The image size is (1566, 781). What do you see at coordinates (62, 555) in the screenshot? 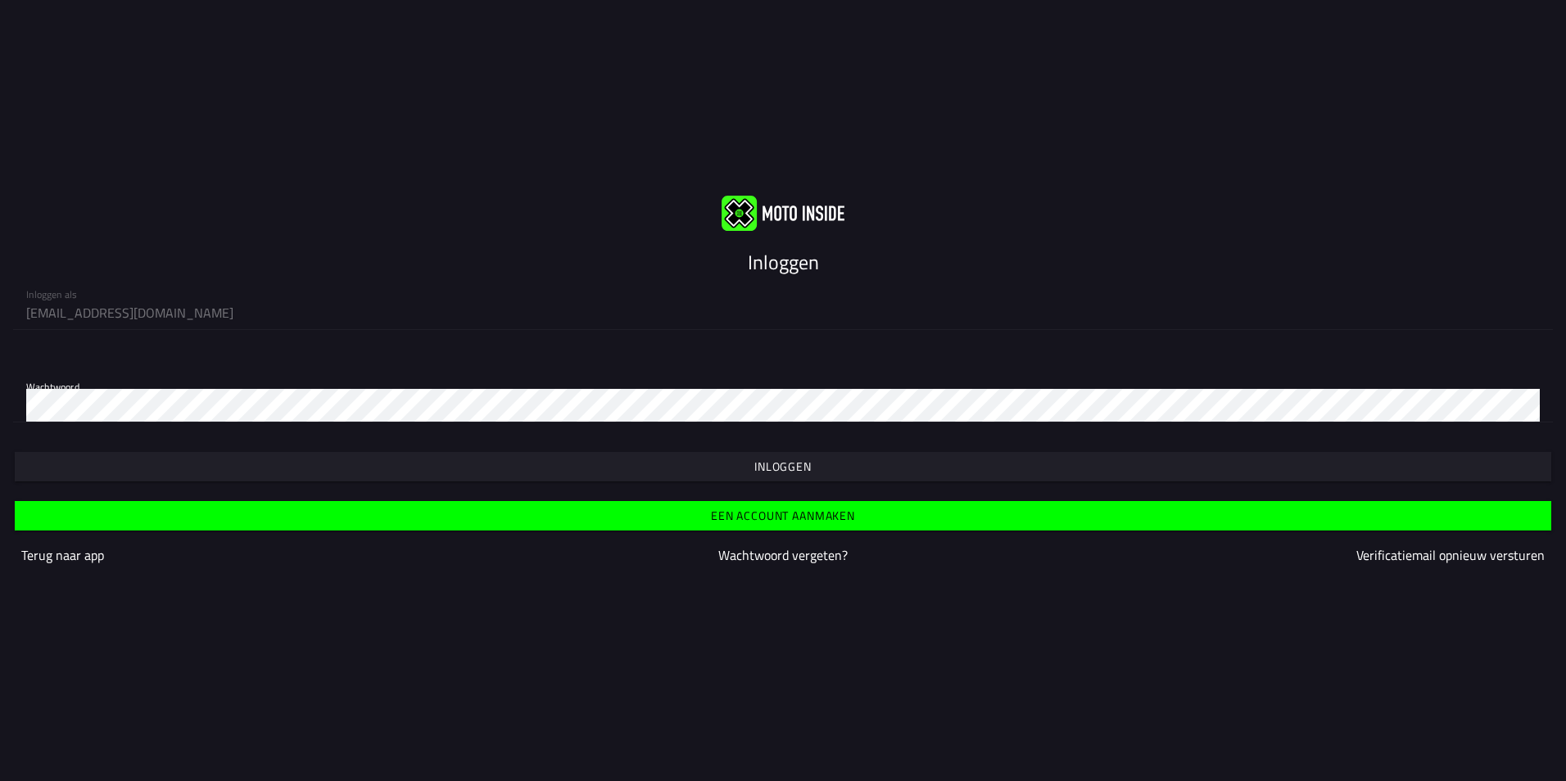
I see `a: Terug naar app` at bounding box center [62, 555].